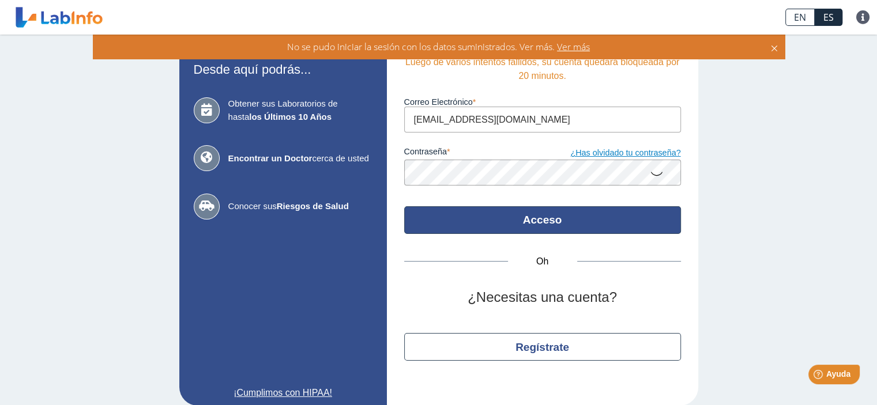  I want to click on font: ES, so click(828, 17).